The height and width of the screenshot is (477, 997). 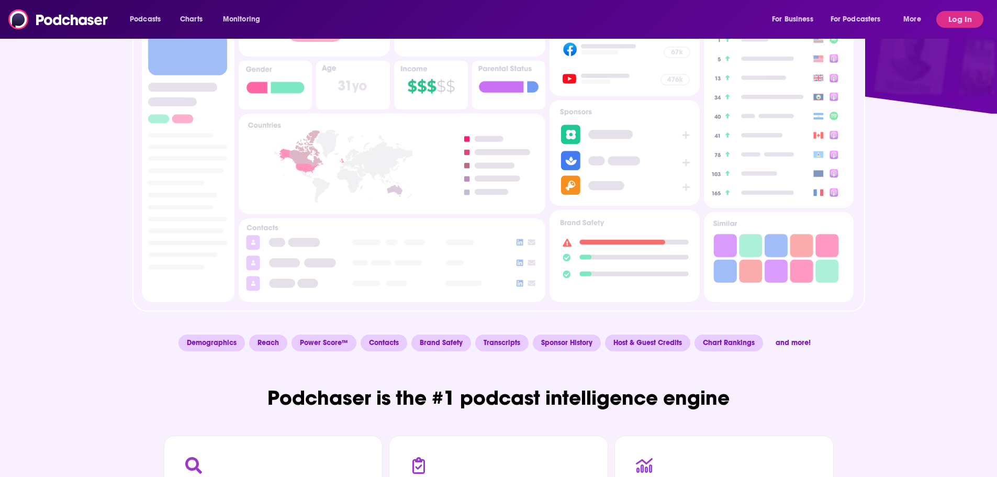 I want to click on span: Power Score™, so click(x=324, y=343).